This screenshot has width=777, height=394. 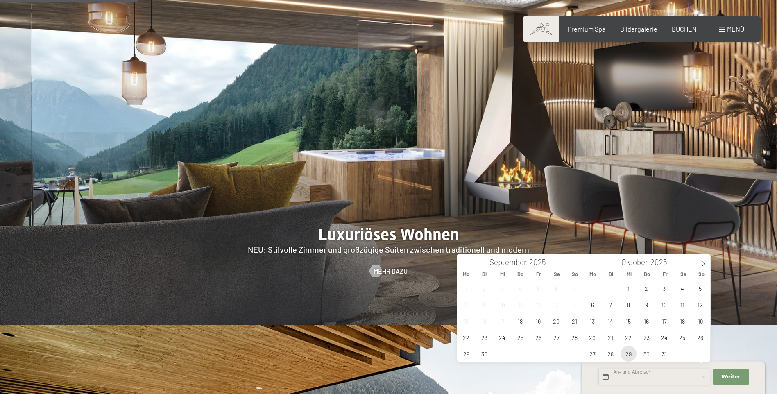 What do you see at coordinates (466, 304) in the screenshot?
I see `span: September 8, 2025` at bounding box center [466, 304].